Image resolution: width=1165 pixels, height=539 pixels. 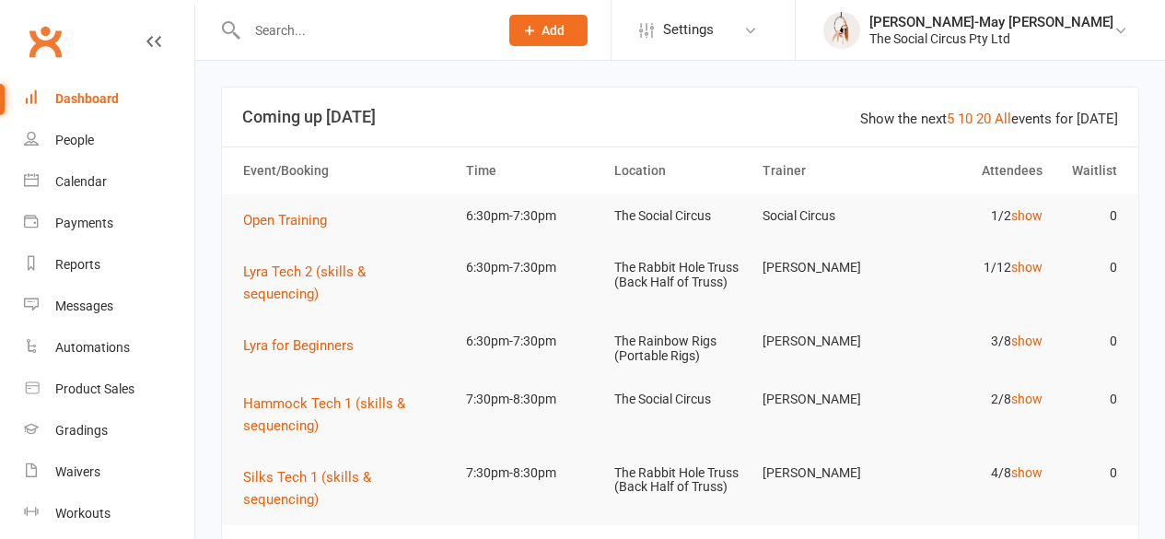 I want to click on a: Dashboard, so click(x=109, y=99).